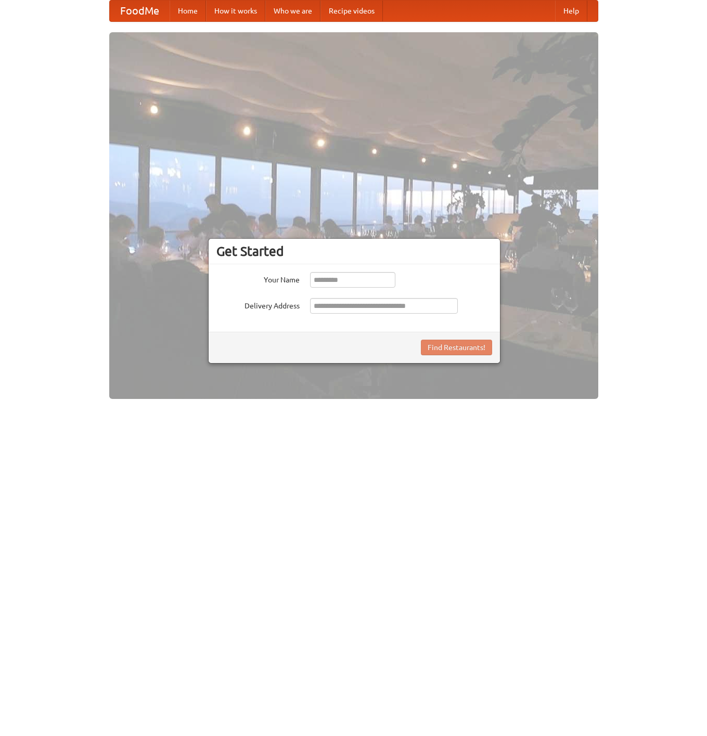  What do you see at coordinates (293, 11) in the screenshot?
I see `a: Who we are` at bounding box center [293, 11].